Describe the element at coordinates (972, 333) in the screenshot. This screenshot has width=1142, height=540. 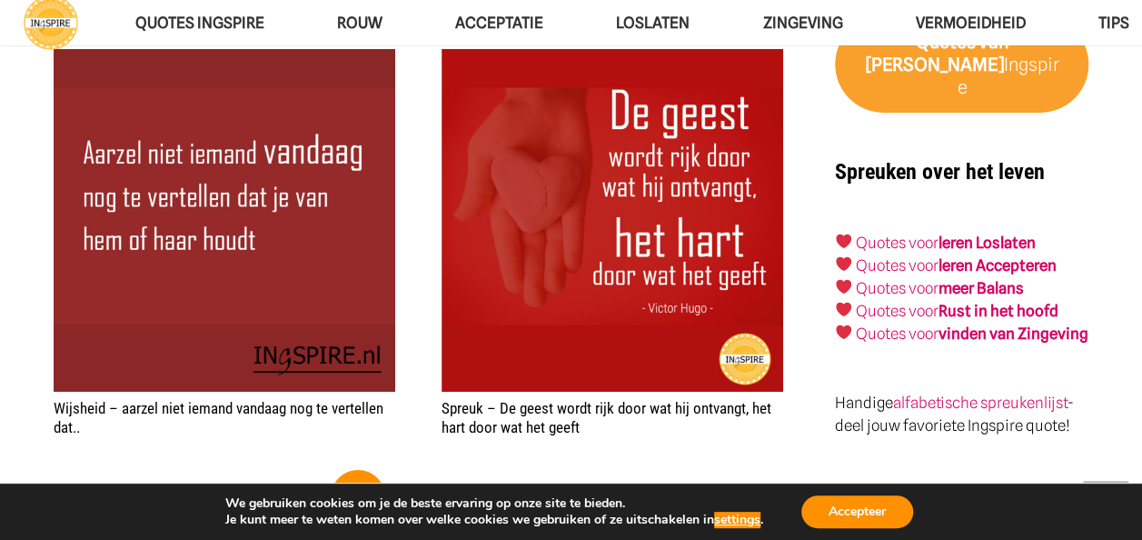
I see `a: Quotes voorvinden van Zingeving` at that location.